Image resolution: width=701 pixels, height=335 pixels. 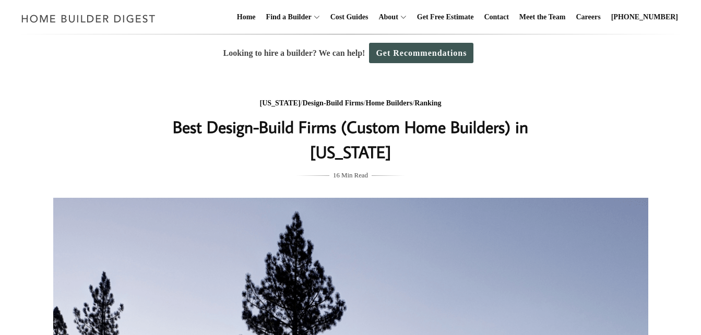 I want to click on a: Find a Builder, so click(x=287, y=17).